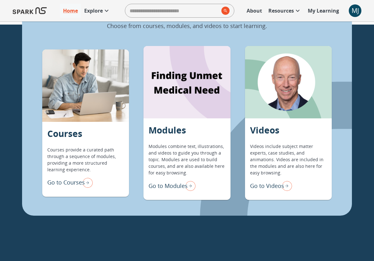  Describe the element at coordinates (70, 11) in the screenshot. I see `p: Home` at that location.